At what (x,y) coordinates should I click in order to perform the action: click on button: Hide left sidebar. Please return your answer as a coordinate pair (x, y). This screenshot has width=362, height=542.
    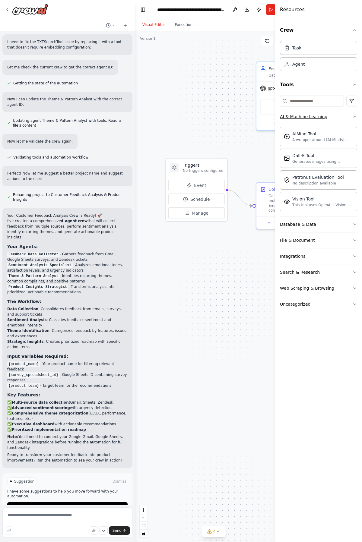
    Looking at the image, I should click on (143, 10).